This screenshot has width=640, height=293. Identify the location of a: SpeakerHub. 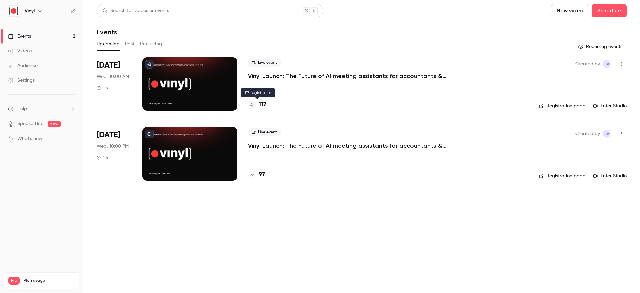
(30, 124).